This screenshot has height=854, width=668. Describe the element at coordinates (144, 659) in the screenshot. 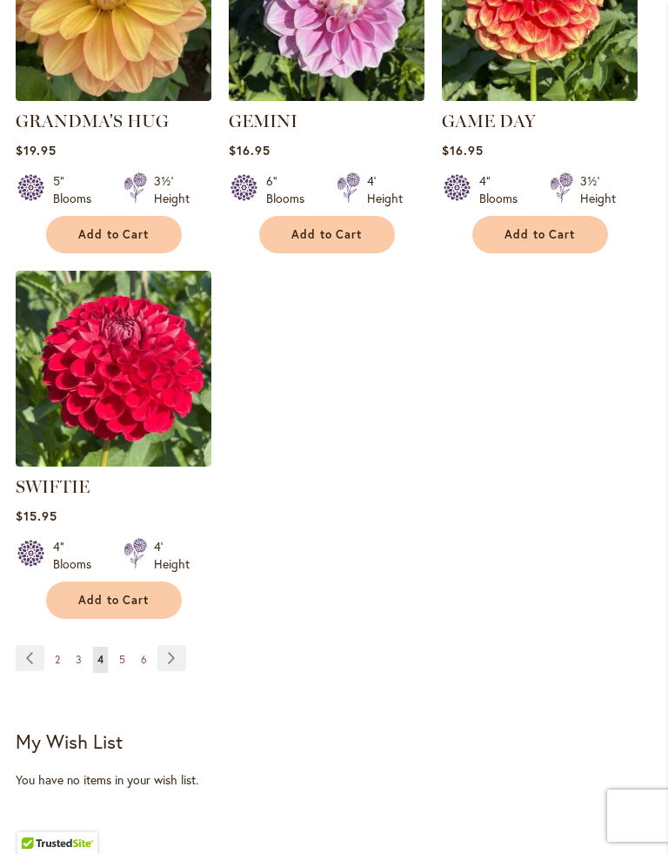

I see `span: 6` at that location.